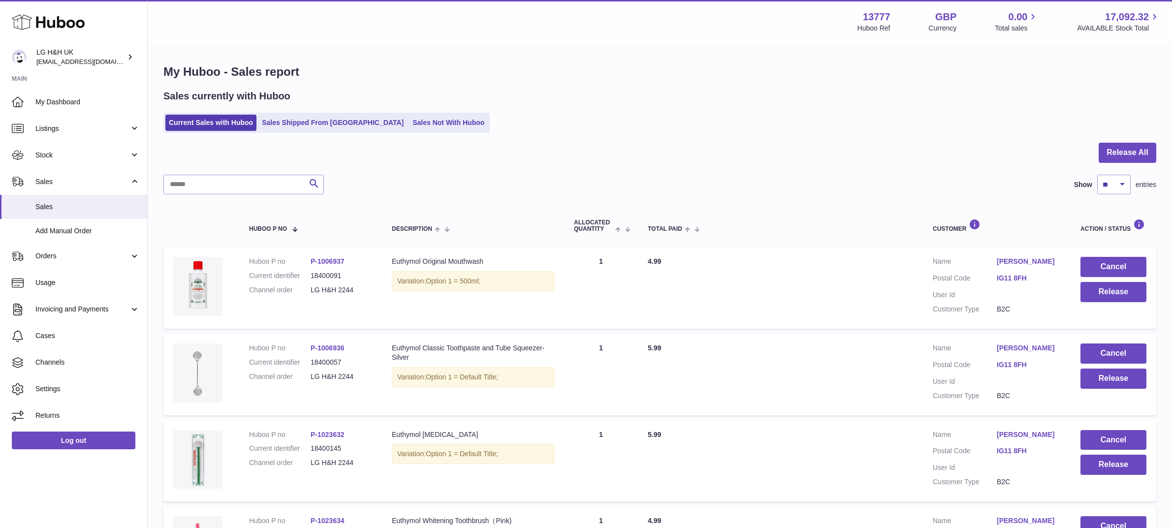 The width and height of the screenshot is (1172, 528). Describe the element at coordinates (280, 276) in the screenshot. I see `dt: Current identifier` at that location.